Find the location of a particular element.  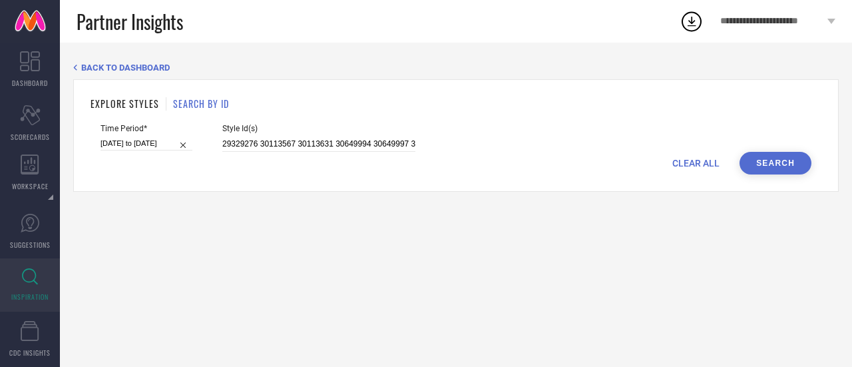

span: Partner Insights is located at coordinates (130, 21).